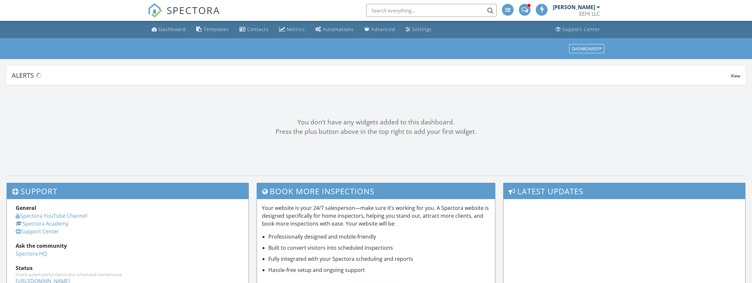 Image resolution: width=752 pixels, height=283 pixels. Describe the element at coordinates (419, 29) in the screenshot. I see `a: Settings` at that location.